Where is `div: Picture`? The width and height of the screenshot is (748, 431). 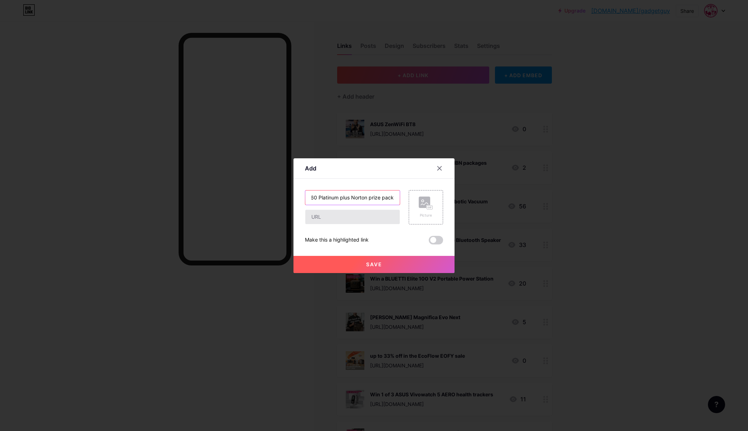 div: Picture is located at coordinates (426, 215).